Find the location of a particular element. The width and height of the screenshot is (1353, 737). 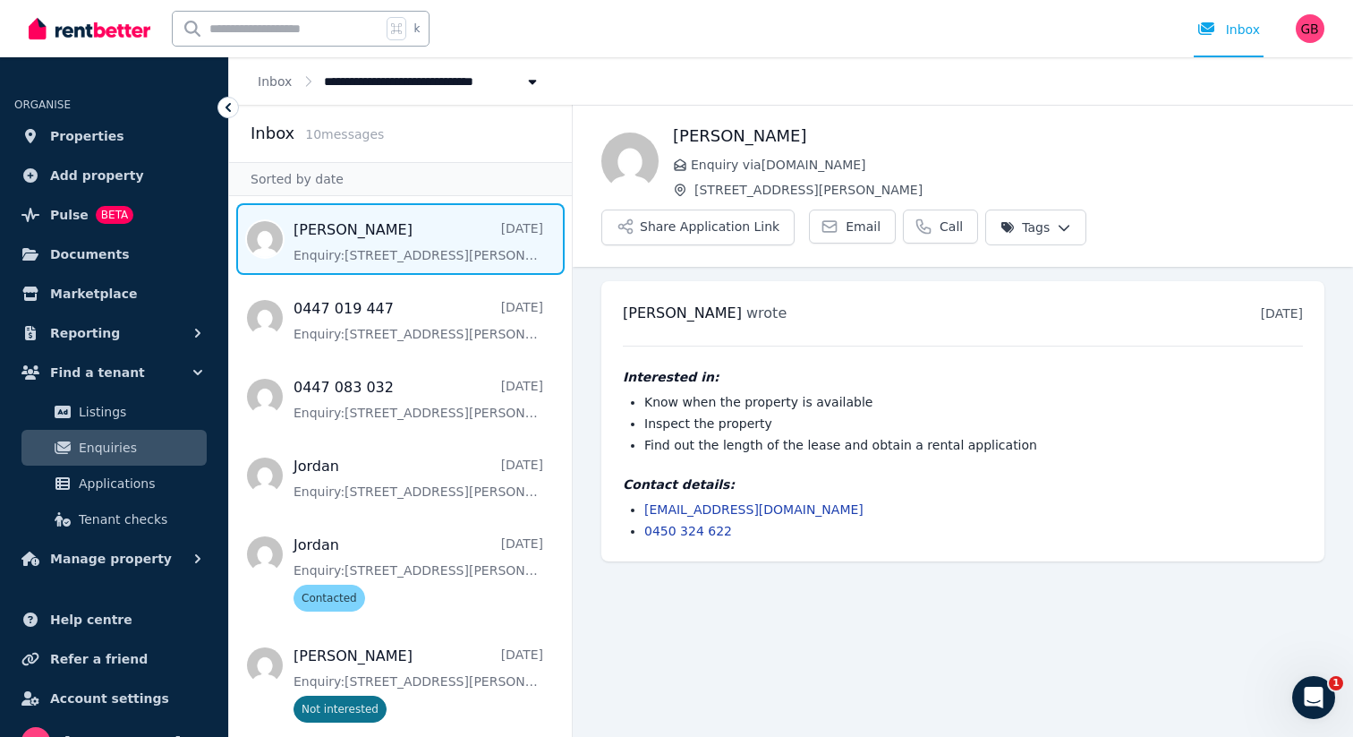

span: Help centre is located at coordinates (91, 619).